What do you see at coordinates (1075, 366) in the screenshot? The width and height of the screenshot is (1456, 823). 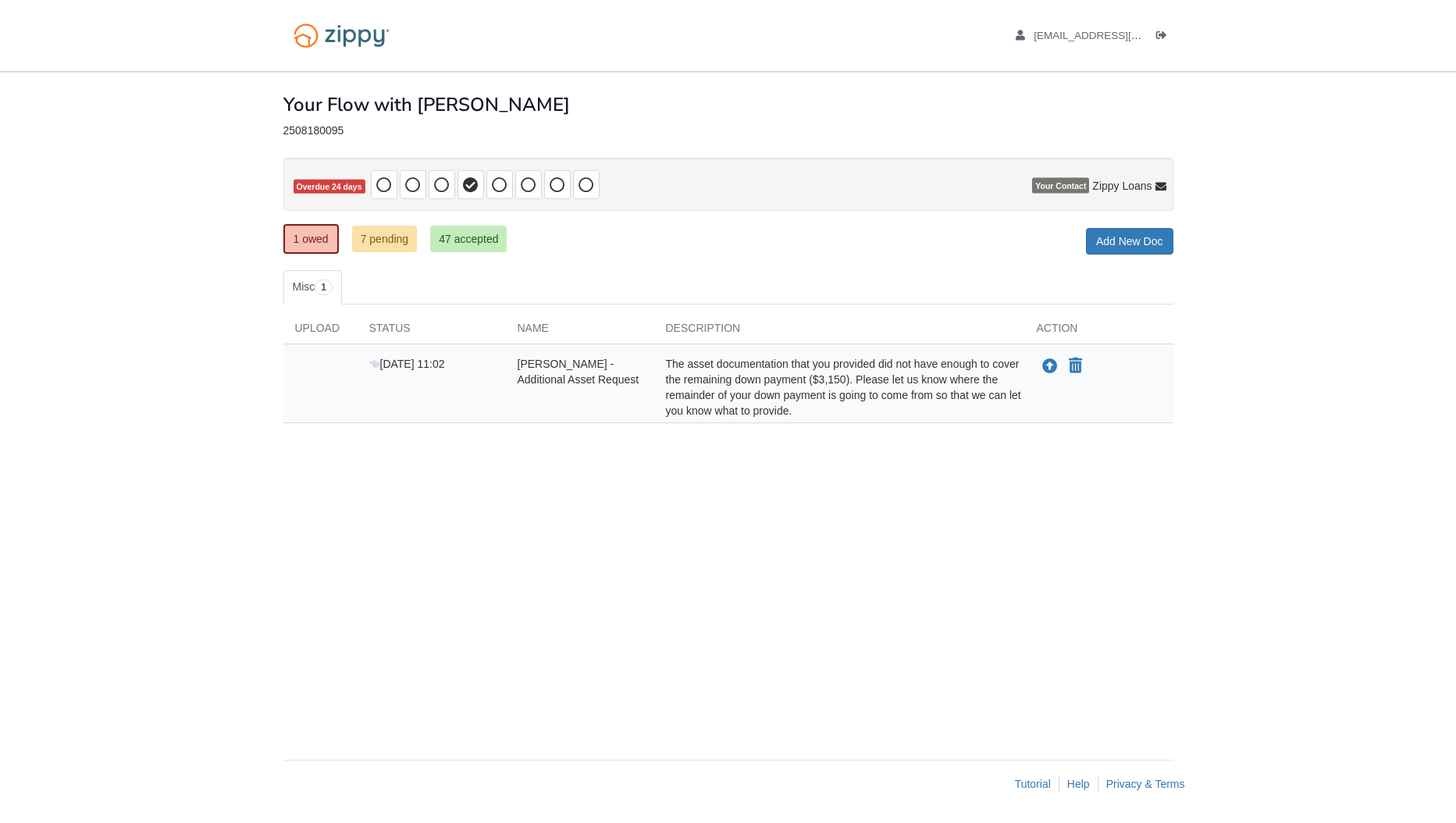 I see `button: Declare Edward Olivares Lopez - Additional Asset Request not applicable` at bounding box center [1075, 366].